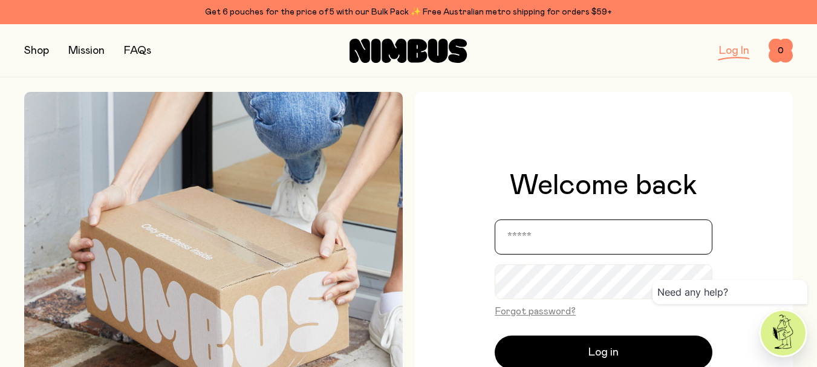 This screenshot has width=817, height=367. What do you see at coordinates (408, 12) in the screenshot?
I see `div: Get 6 pouches for the price of 5 with our Bulk Pack ✨ Free Australian metro shipping for orders $59+` at bounding box center [408, 12].